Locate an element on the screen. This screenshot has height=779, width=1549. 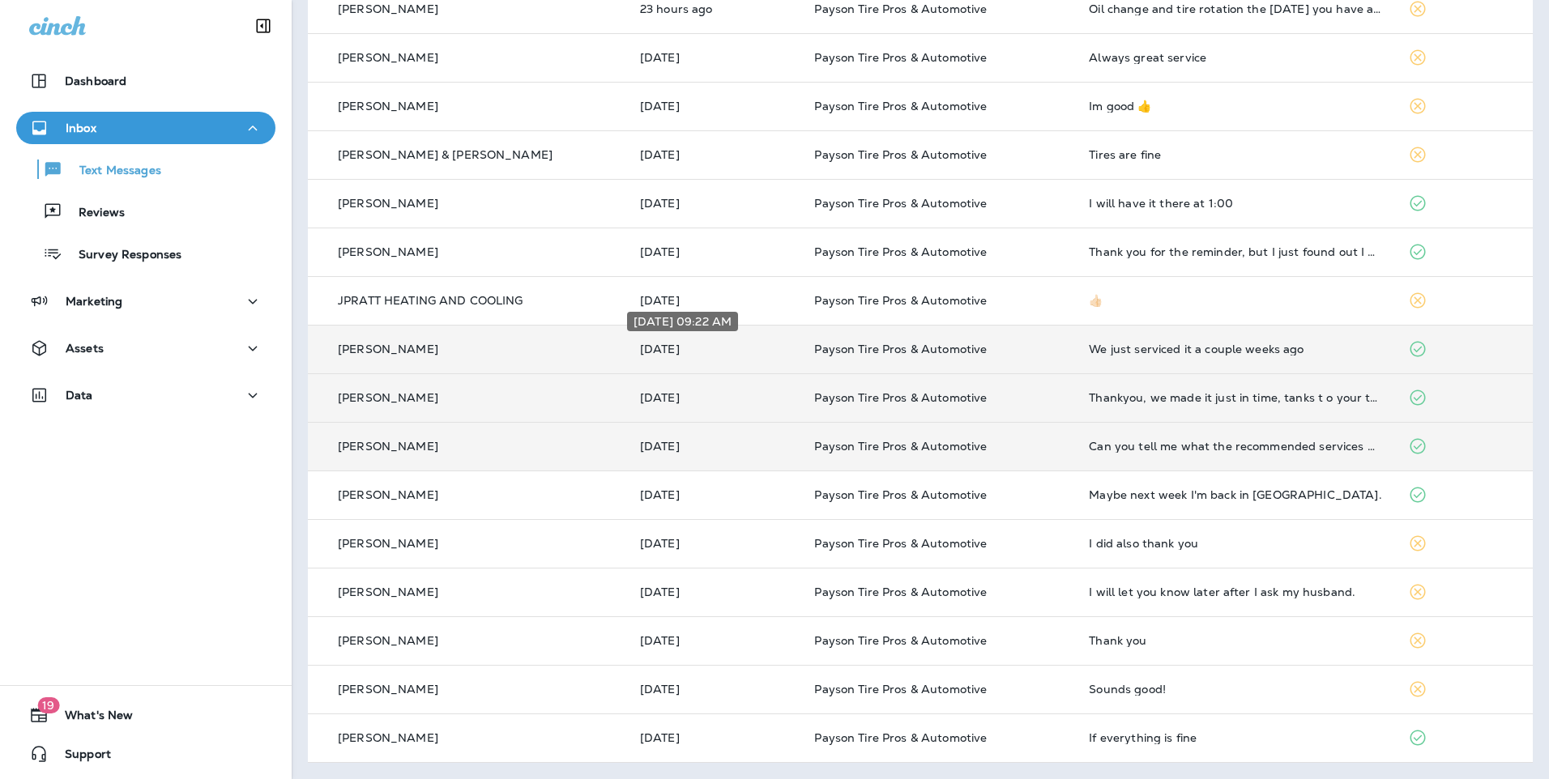
button: Support is located at coordinates (146, 754).